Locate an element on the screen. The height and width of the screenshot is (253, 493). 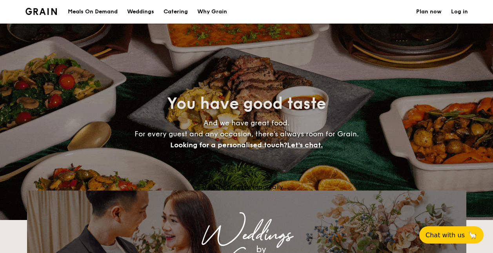
img: Grain is located at coordinates (41, 11).